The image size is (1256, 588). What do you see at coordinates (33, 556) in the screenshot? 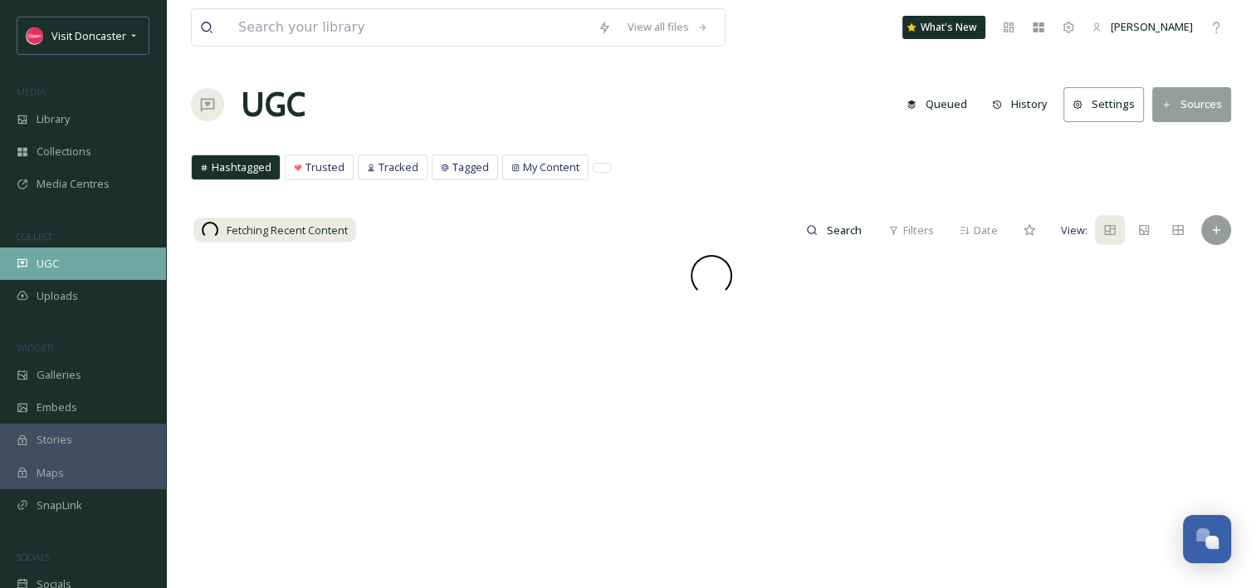
I see `span: SOCIALS` at bounding box center [33, 556].